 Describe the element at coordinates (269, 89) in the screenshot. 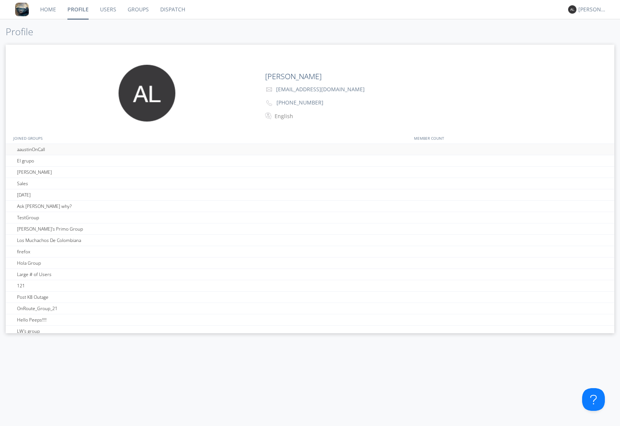

I see `img: envelope-outline.svg` at that location.